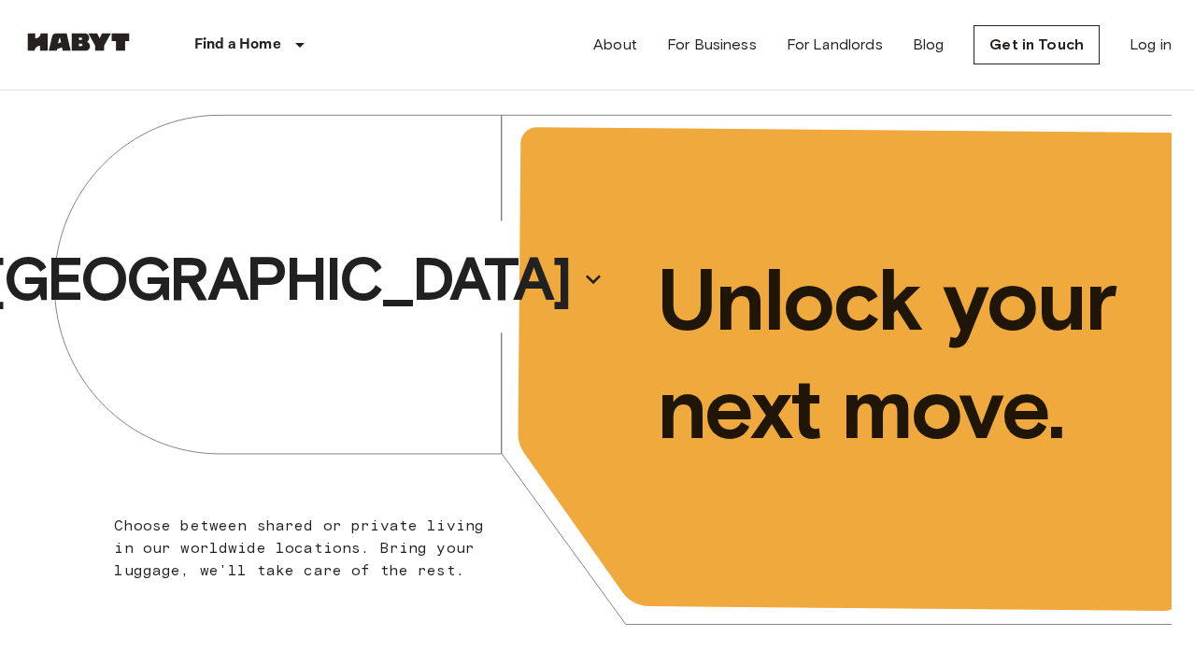  What do you see at coordinates (928, 45) in the screenshot?
I see `a: Blog` at bounding box center [928, 45].